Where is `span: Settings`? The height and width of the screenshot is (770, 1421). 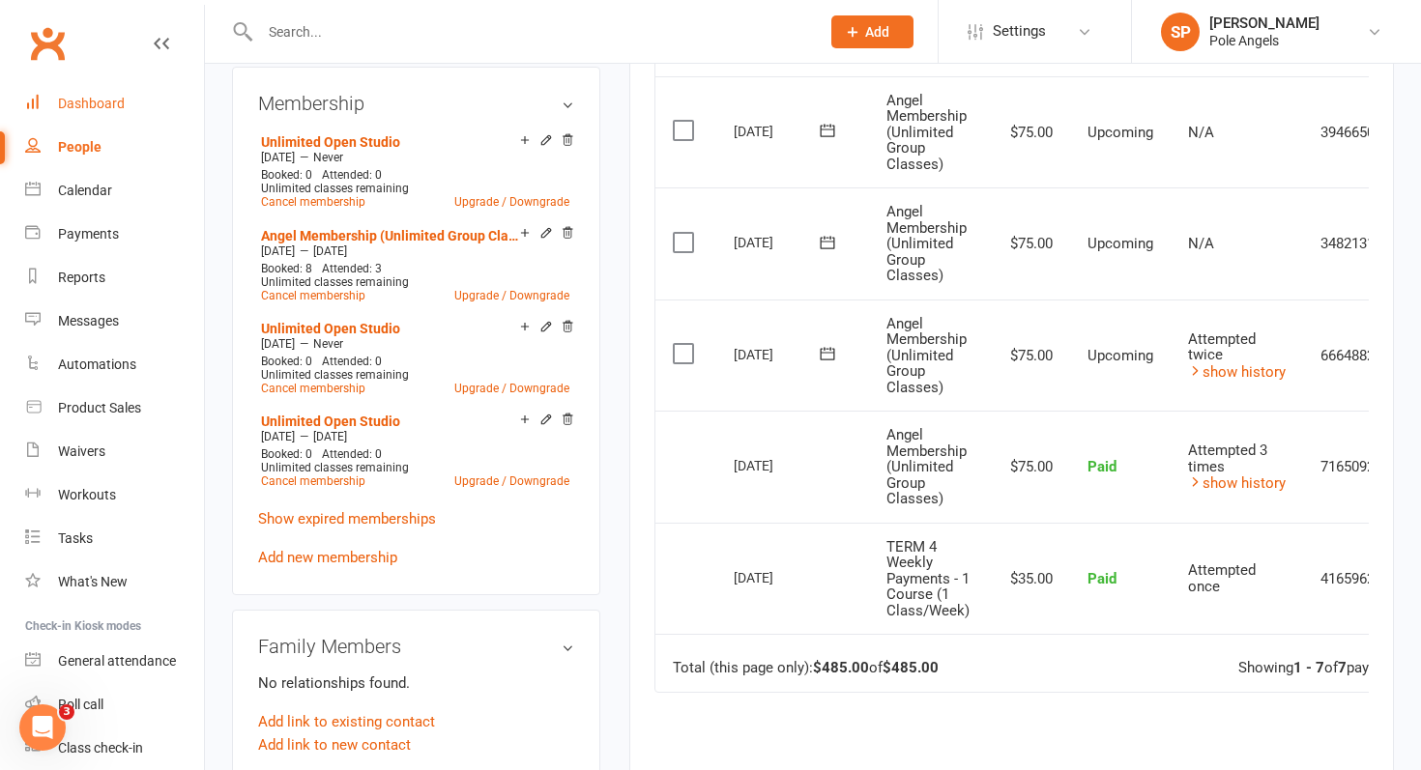
span: Settings is located at coordinates (1019, 31).